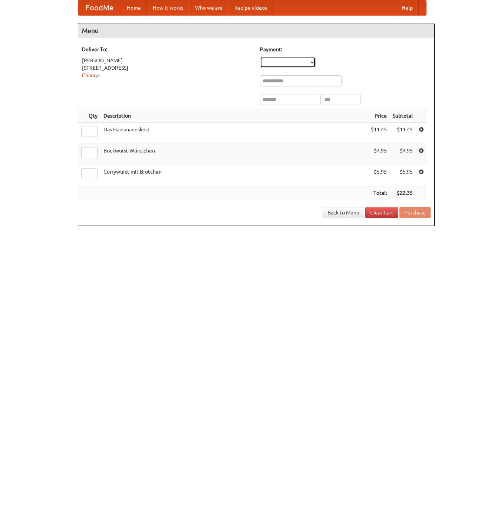 Image resolution: width=504 pixels, height=525 pixels. Describe the element at coordinates (89, 116) in the screenshot. I see `th: Qty` at that location.